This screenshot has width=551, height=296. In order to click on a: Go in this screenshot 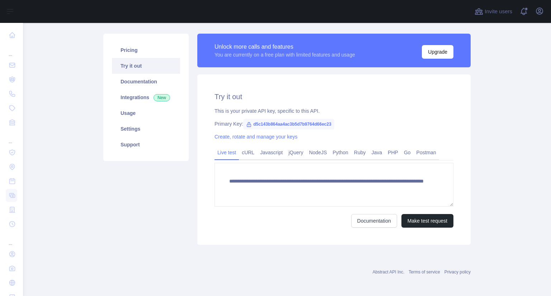, I will do `click(407, 153)`.